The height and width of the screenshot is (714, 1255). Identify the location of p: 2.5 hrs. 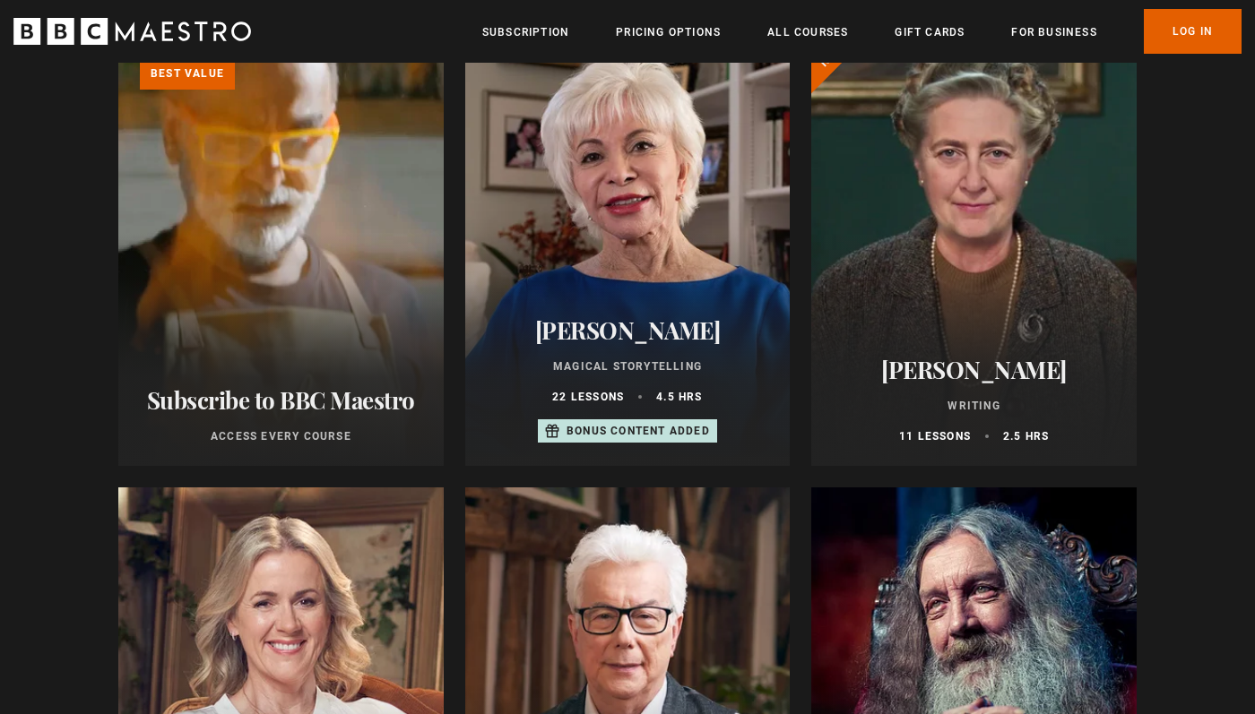
(1025, 437).